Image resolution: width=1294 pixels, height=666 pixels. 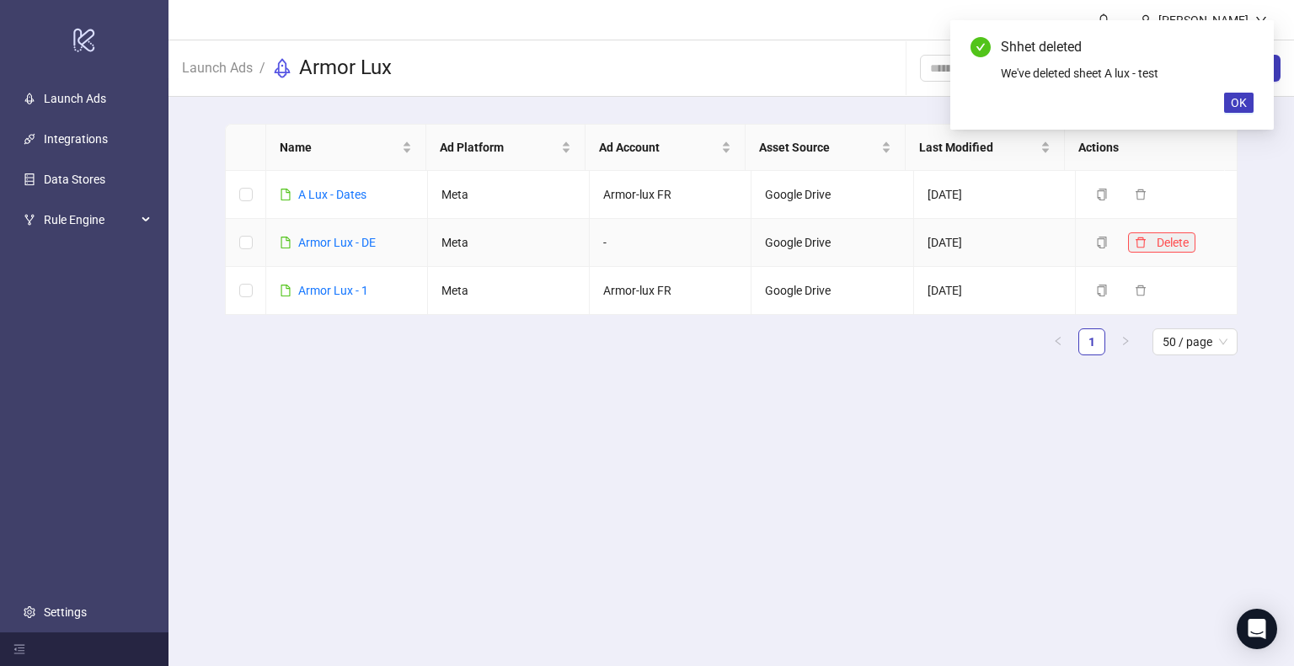 What do you see at coordinates (339, 147) in the screenshot?
I see `span: Name` at bounding box center [339, 147].